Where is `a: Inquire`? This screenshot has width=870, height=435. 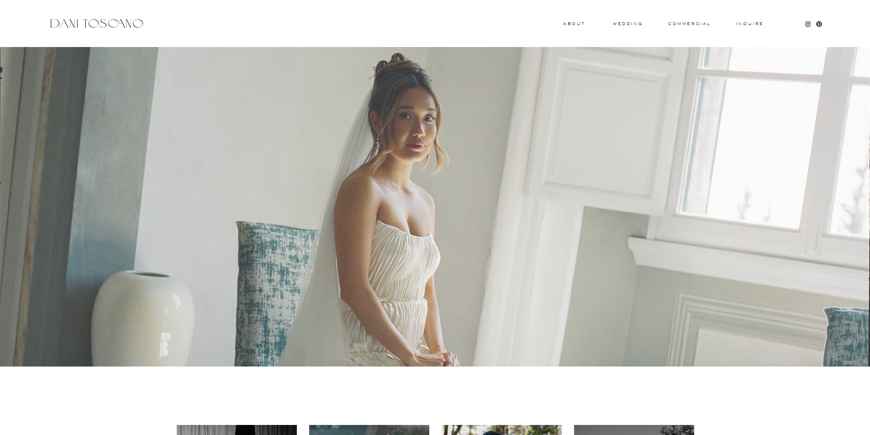 a: Inquire is located at coordinates (750, 24).